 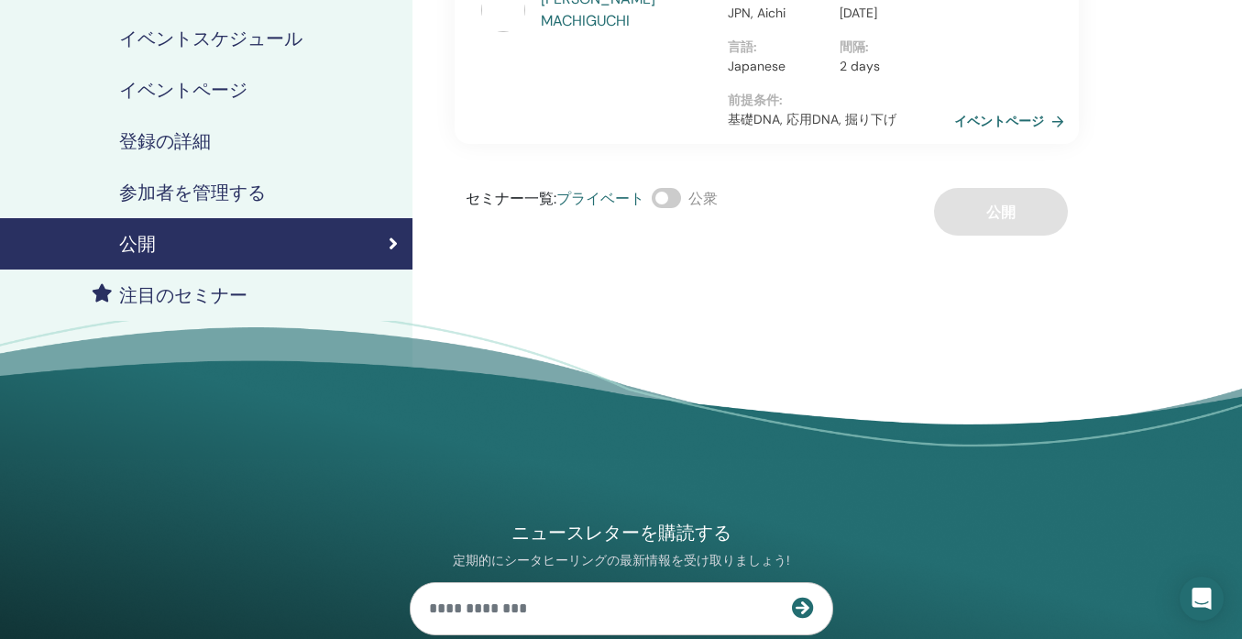 I want to click on p: JPN, Aichi, so click(x=778, y=13).